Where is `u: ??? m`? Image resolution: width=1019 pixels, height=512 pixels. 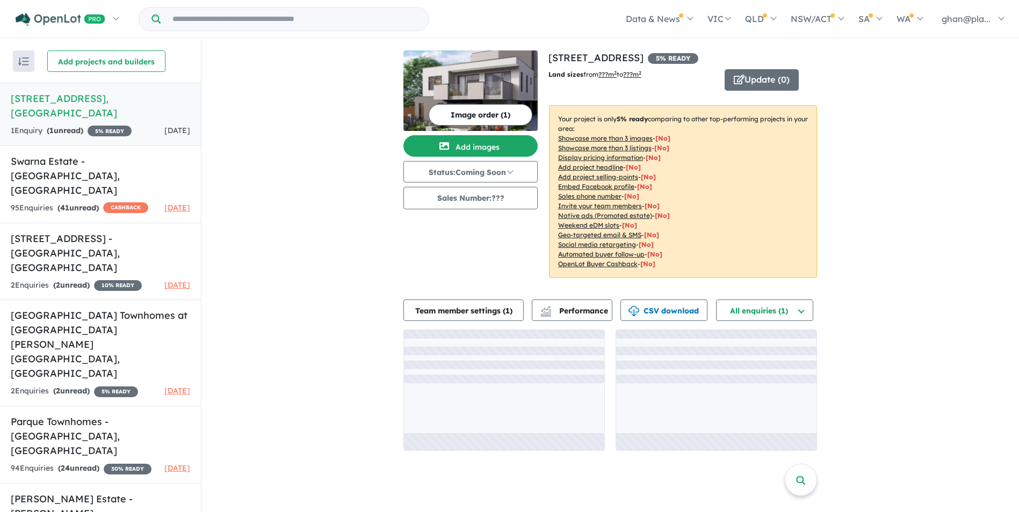 u: ??? m is located at coordinates (608, 74).